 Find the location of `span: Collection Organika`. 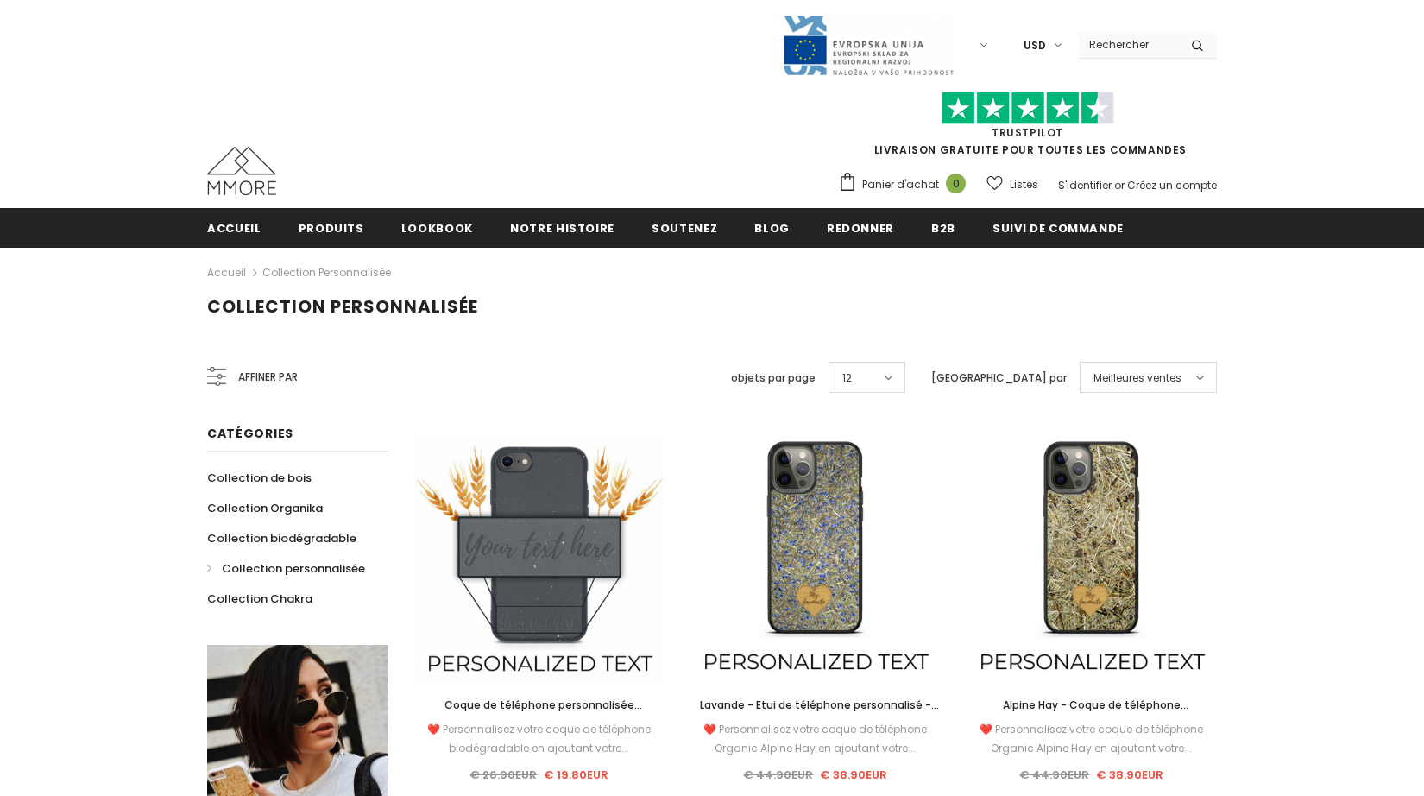

span: Collection Organika is located at coordinates (265, 508).